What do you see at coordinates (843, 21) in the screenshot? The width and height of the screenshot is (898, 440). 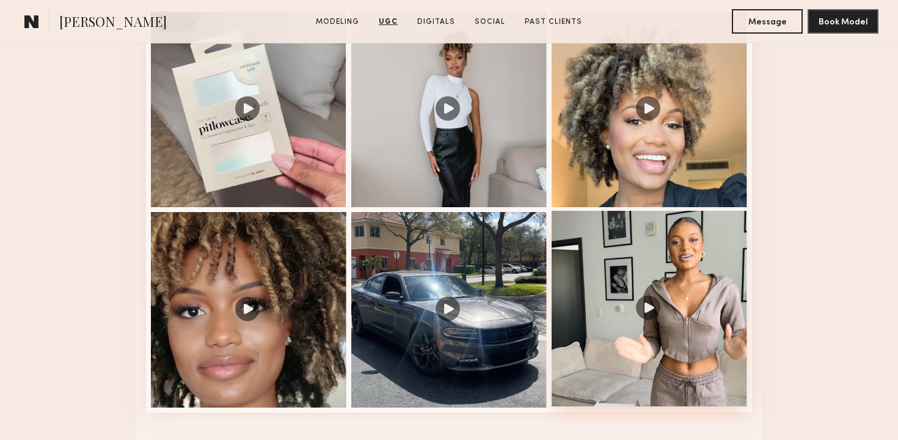 I see `a: Book Model` at bounding box center [843, 21].